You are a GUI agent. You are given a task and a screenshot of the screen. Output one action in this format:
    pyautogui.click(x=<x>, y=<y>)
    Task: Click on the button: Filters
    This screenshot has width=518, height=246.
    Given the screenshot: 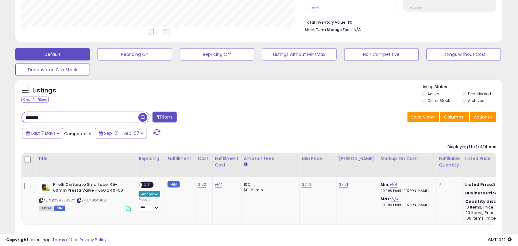 What is the action you would take?
    pyautogui.click(x=164, y=117)
    